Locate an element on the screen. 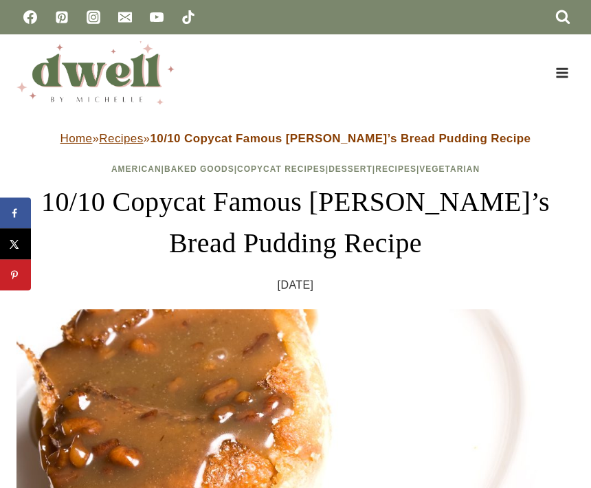 Image resolution: width=591 pixels, height=488 pixels. button: View Search Form is located at coordinates (563, 17).